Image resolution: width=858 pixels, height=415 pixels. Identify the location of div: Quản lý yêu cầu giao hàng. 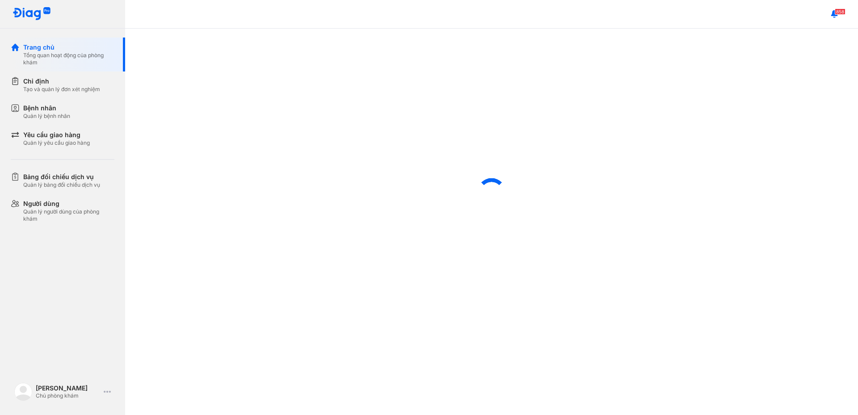
(56, 143).